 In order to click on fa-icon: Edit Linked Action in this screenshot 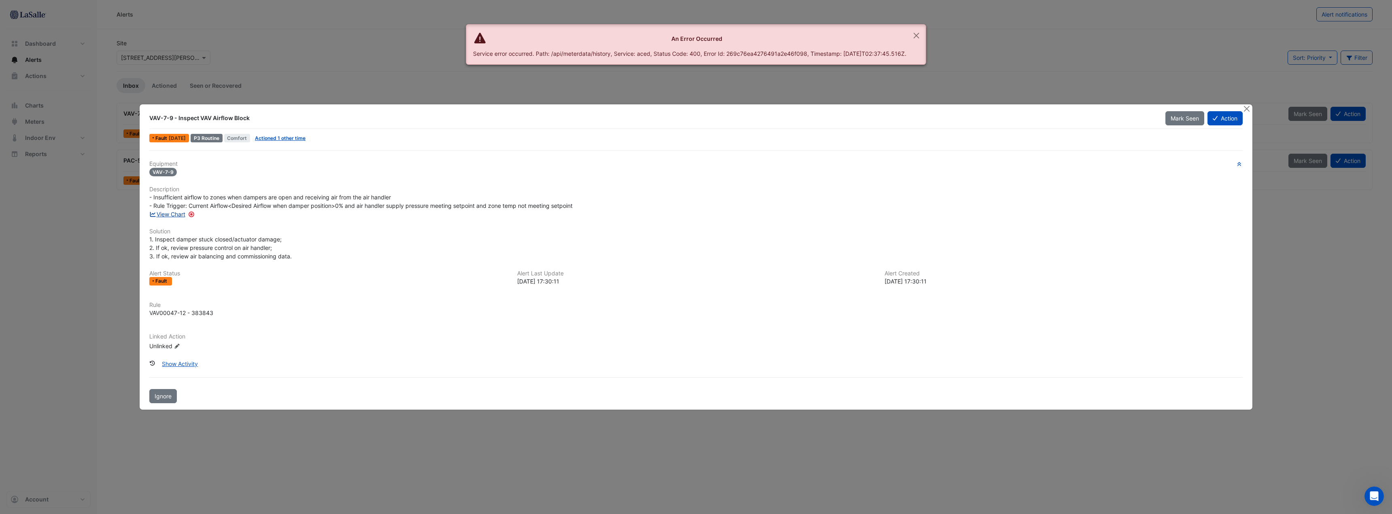, I will do `click(177, 346)`.